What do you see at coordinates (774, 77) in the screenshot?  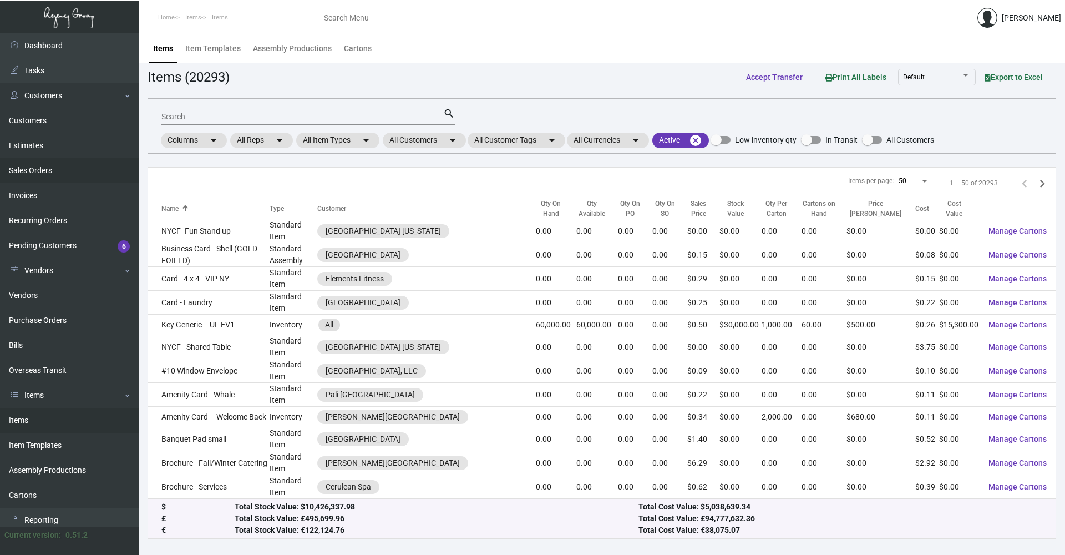 I see `span: Accept Transfer` at bounding box center [774, 77].